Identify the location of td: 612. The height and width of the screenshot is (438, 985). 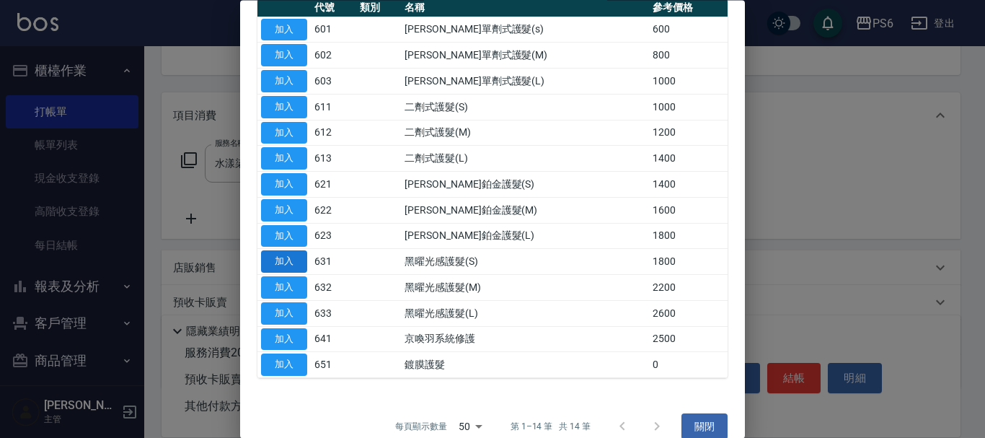
(333, 133).